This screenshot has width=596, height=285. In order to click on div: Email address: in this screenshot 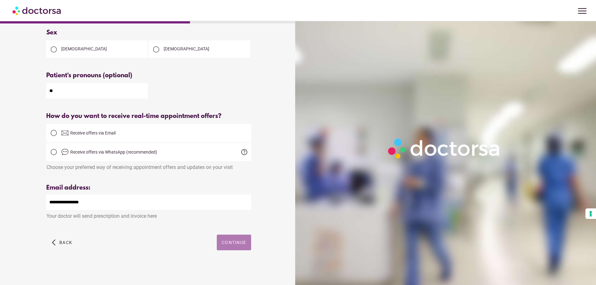, I will do `click(149, 188)`.